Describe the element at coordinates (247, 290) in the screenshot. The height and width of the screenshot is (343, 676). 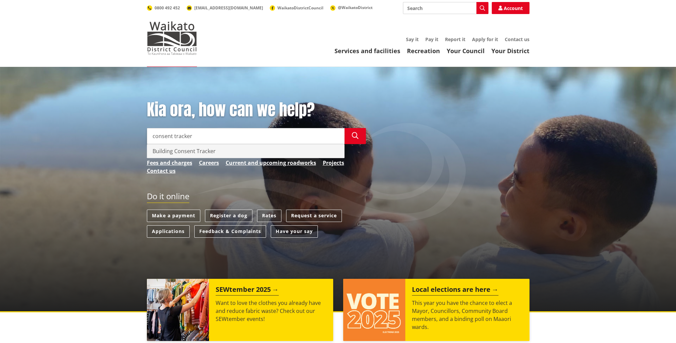
I see `h2: SEWtember 2025` at that location.